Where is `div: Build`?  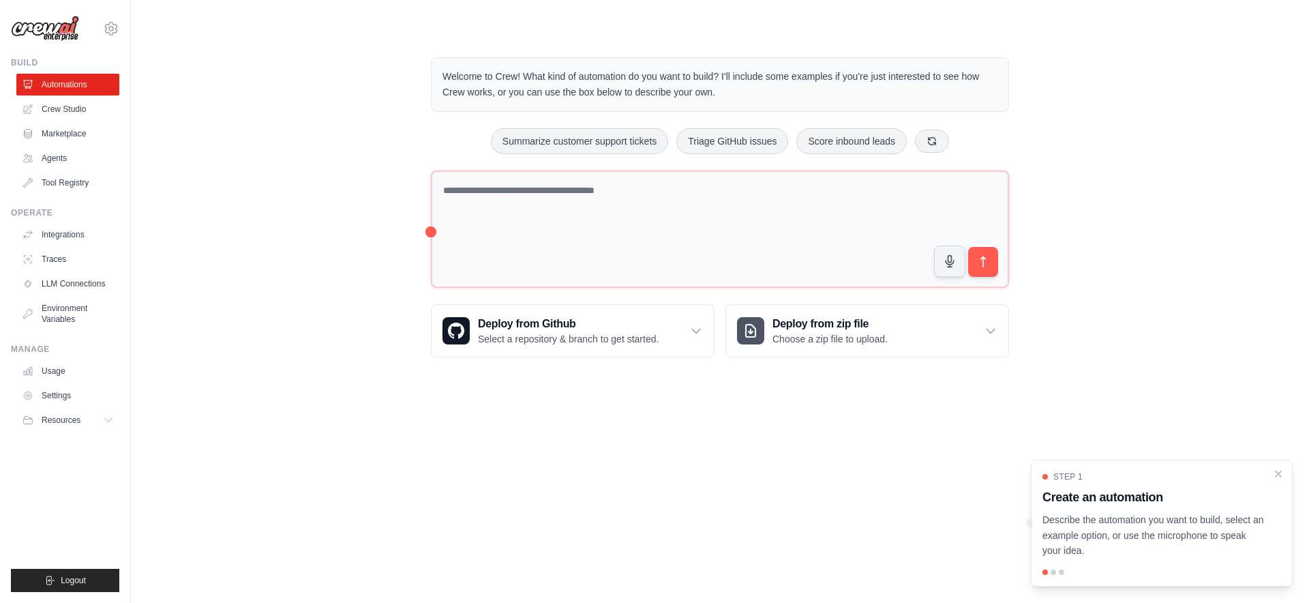 div: Build is located at coordinates (65, 63).